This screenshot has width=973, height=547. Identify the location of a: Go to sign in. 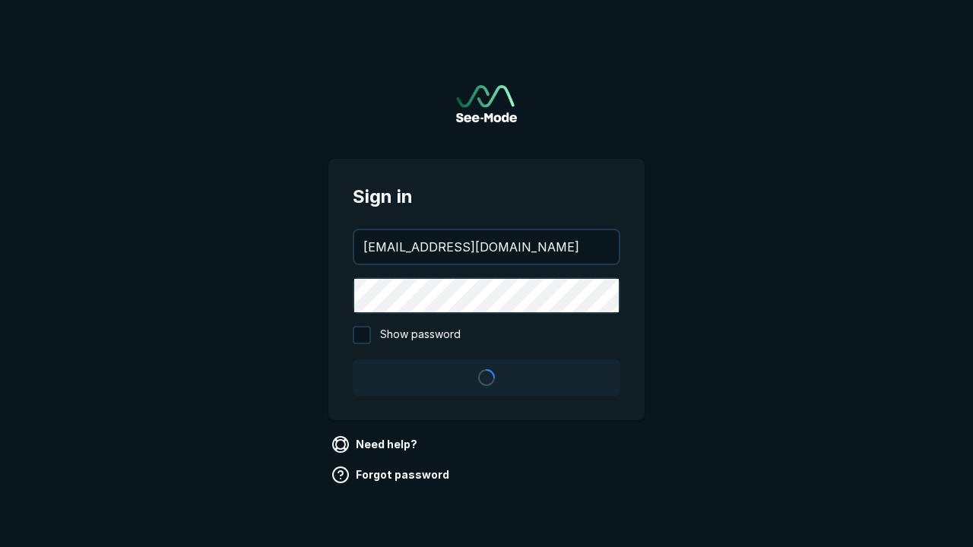
(487, 103).